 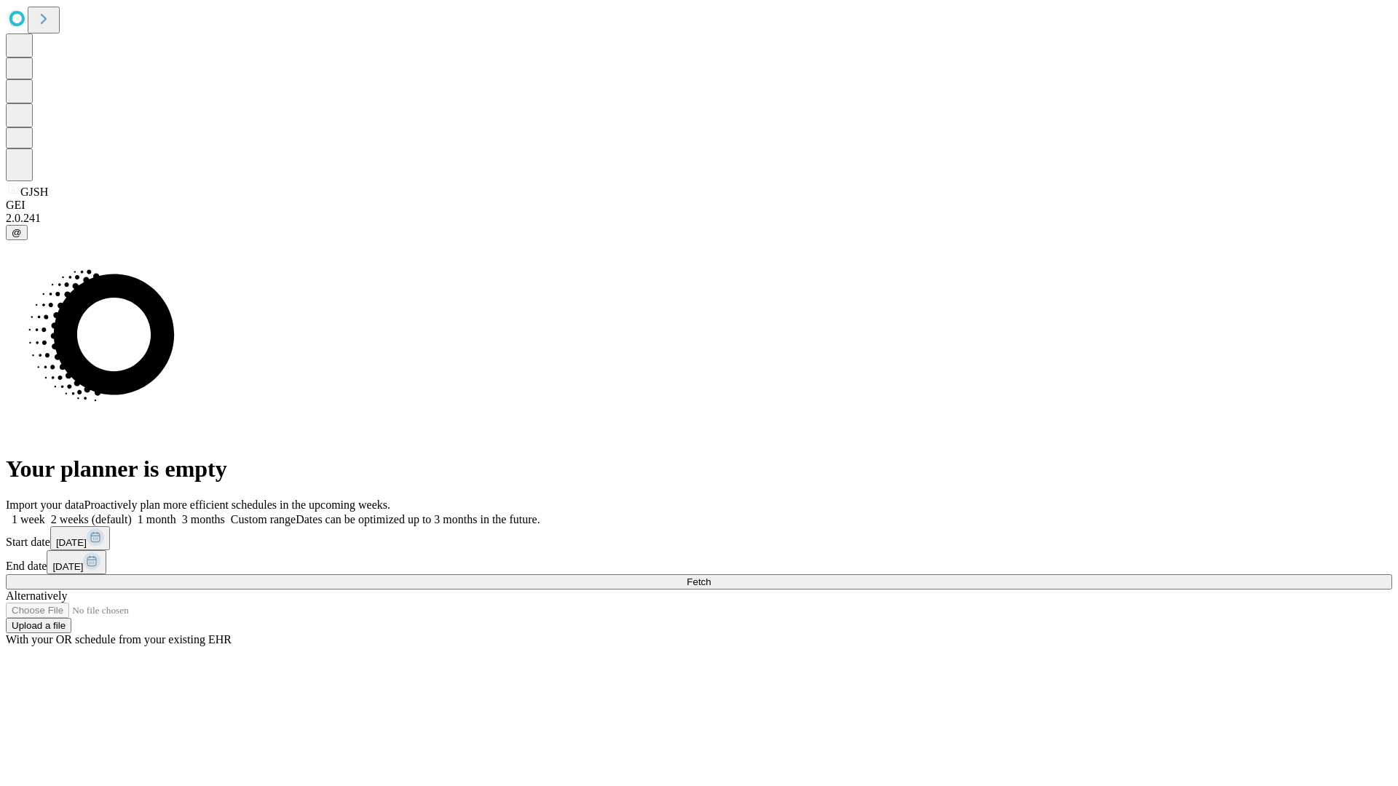 What do you see at coordinates (699, 538) in the screenshot?
I see `div: Start date` at bounding box center [699, 538].